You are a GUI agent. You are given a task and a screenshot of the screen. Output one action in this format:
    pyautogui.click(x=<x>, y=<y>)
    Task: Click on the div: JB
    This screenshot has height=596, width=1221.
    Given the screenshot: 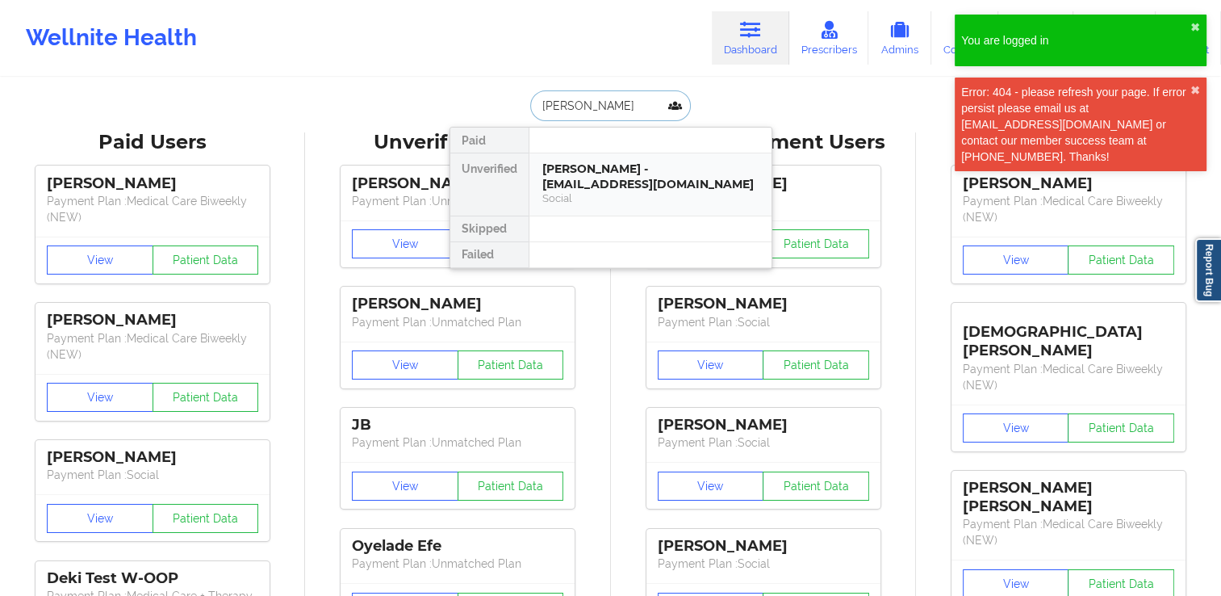 What is the action you would take?
    pyautogui.click(x=458, y=425)
    